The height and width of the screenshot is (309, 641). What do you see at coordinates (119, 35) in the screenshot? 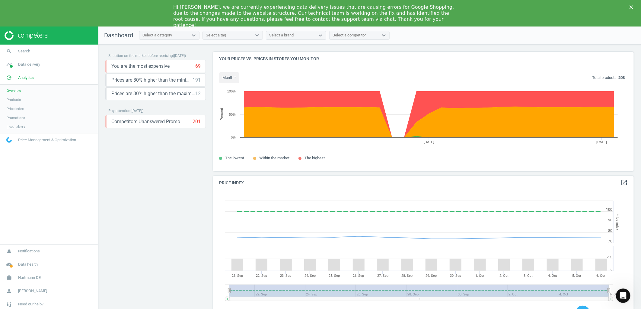
I see `span: Dashboard` at bounding box center [119, 35].